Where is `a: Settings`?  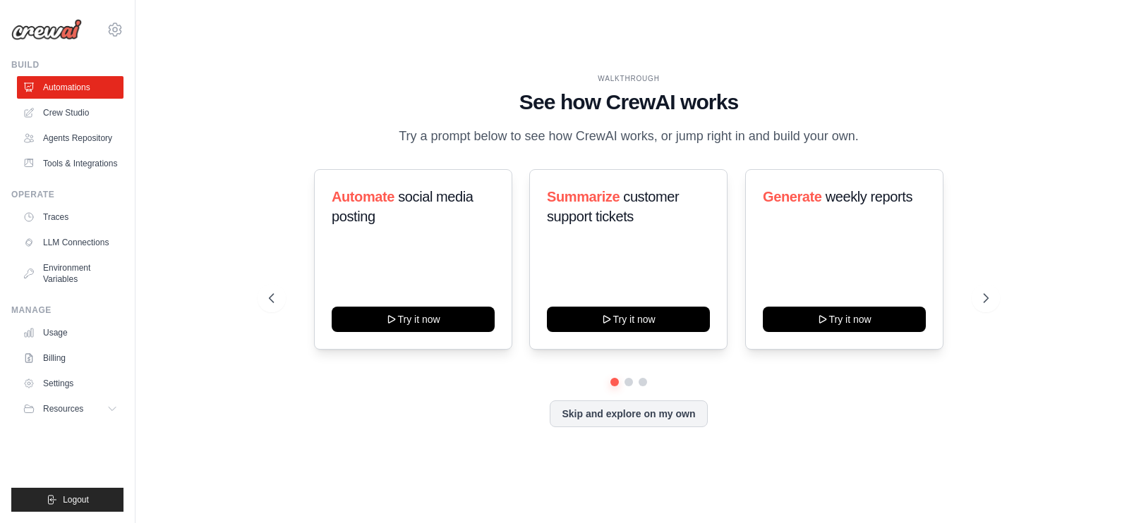 a: Settings is located at coordinates (70, 384).